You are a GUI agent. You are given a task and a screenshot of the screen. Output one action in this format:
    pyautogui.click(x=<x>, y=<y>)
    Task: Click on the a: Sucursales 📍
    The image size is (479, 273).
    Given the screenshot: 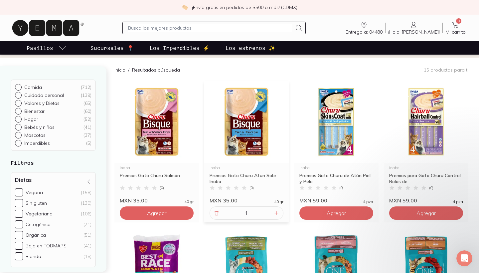 What is the action you would take?
    pyautogui.click(x=112, y=48)
    